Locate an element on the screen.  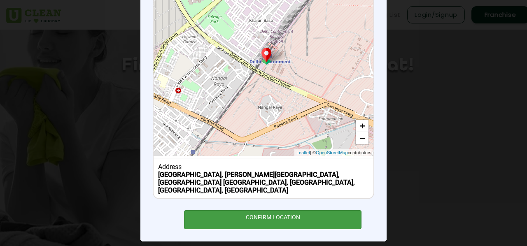
a: Zoom out is located at coordinates (362, 138).